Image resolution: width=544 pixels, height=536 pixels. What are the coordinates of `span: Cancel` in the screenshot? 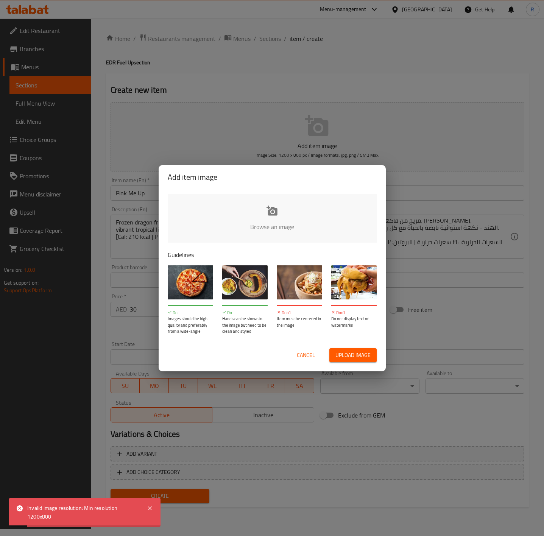 It's located at (306, 355).